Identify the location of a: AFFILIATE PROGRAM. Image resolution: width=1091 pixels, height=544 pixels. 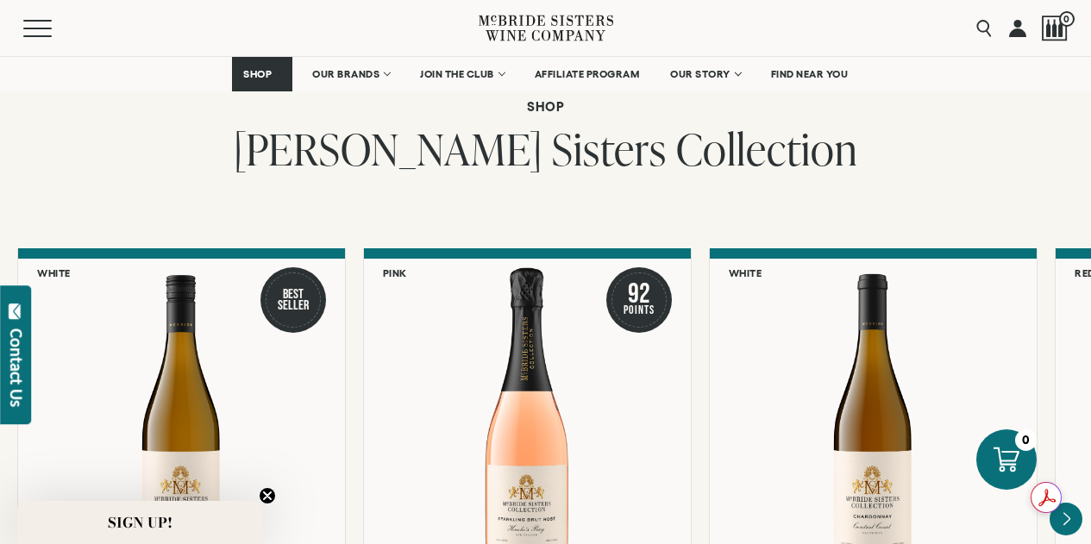
(587, 74).